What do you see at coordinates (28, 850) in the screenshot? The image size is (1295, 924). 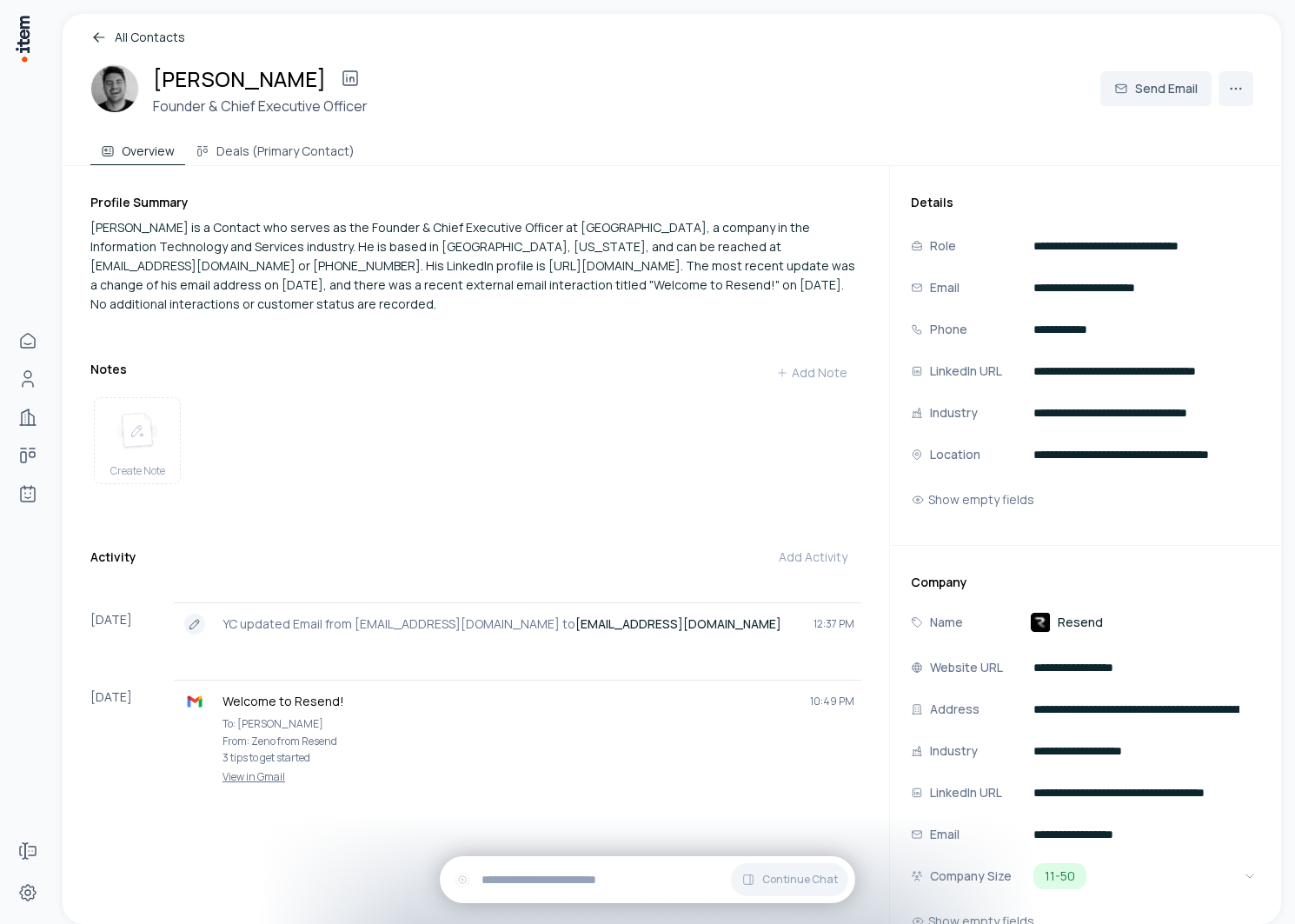 I see `a: Forms` at bounding box center [28, 850].